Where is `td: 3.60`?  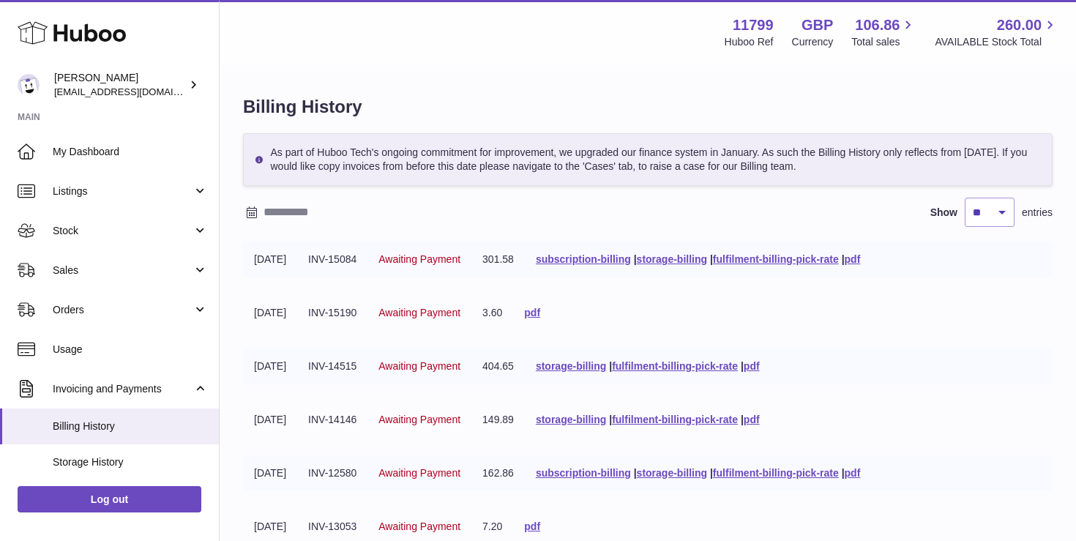 td: 3.60 is located at coordinates (492, 312).